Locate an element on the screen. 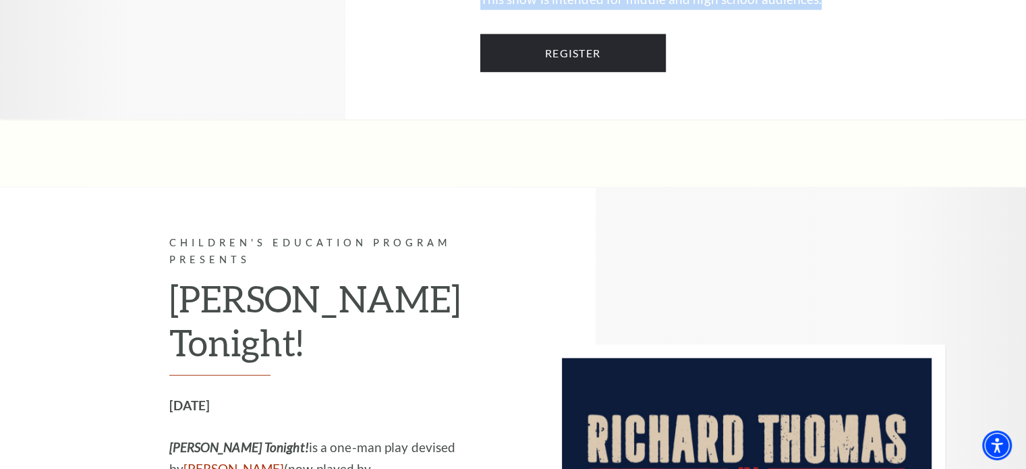  a: Register is located at coordinates (573, 53).